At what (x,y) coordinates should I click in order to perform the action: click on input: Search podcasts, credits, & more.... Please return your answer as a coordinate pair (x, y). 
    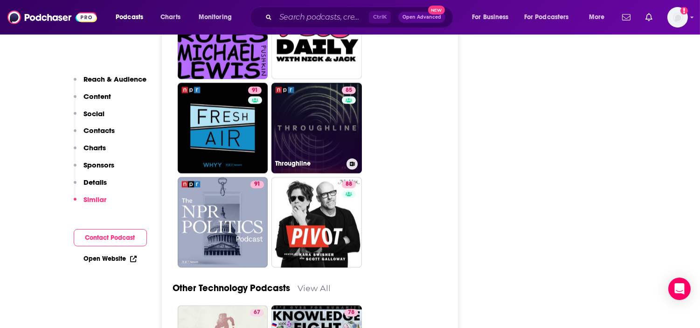
    Looking at the image, I should click on (322, 17).